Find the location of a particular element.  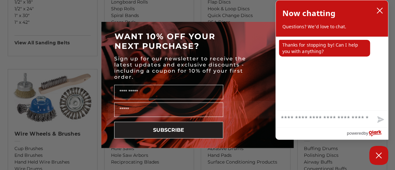

span: WANT 10% OFF YOUR NEXT PURCHASE? is located at coordinates (165, 41).